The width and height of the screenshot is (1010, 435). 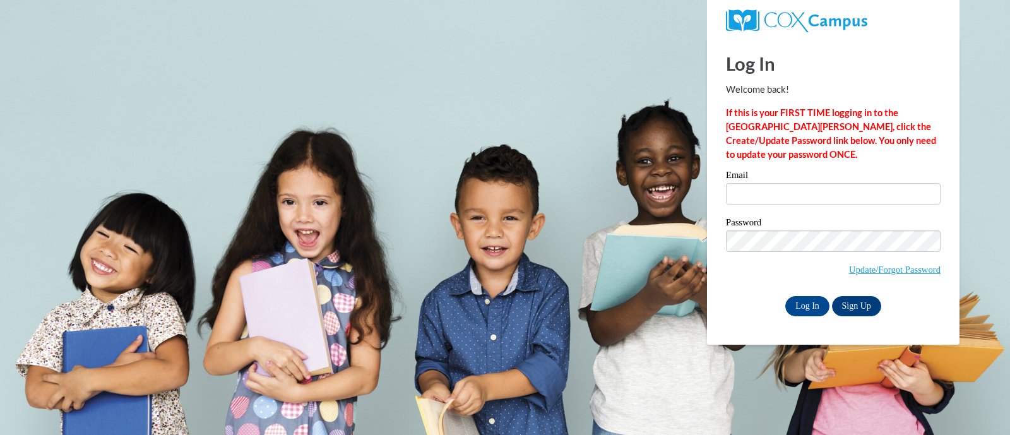 I want to click on label: Password, so click(x=833, y=224).